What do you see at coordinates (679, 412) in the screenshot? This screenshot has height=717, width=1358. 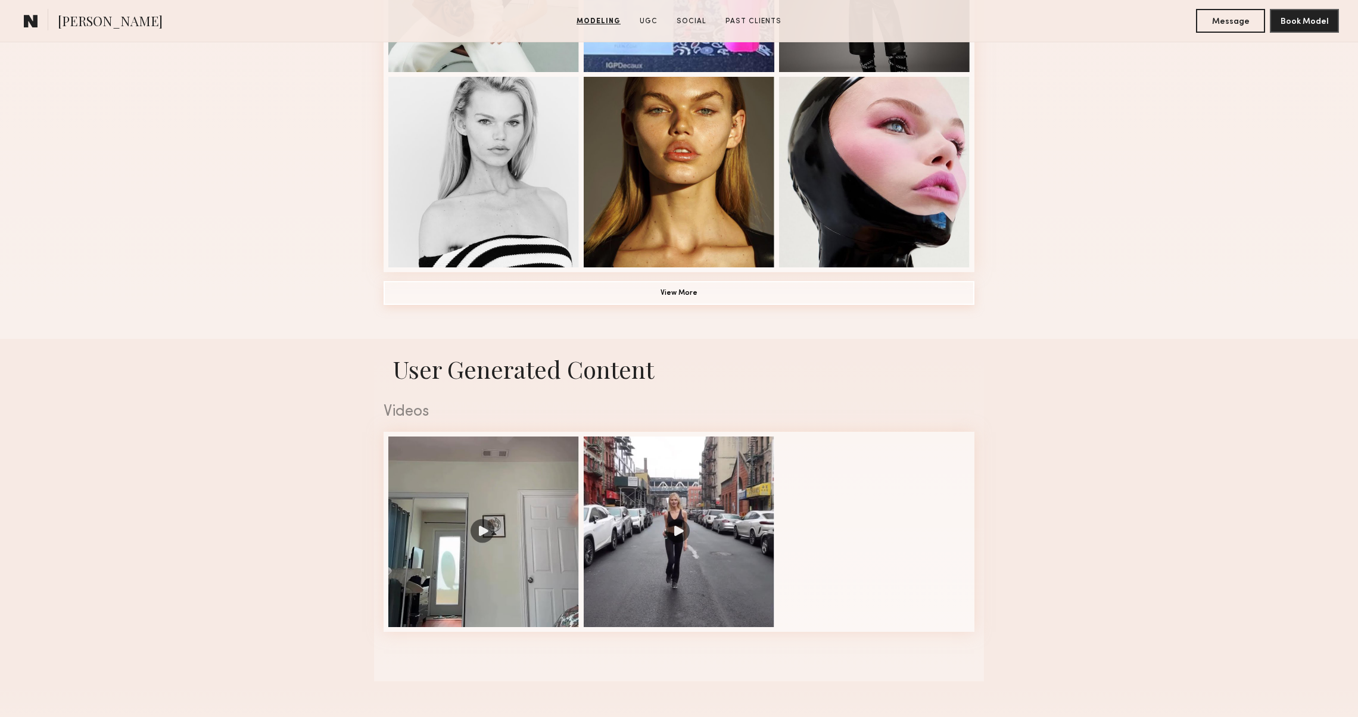 I see `div: Videos` at bounding box center [679, 412].